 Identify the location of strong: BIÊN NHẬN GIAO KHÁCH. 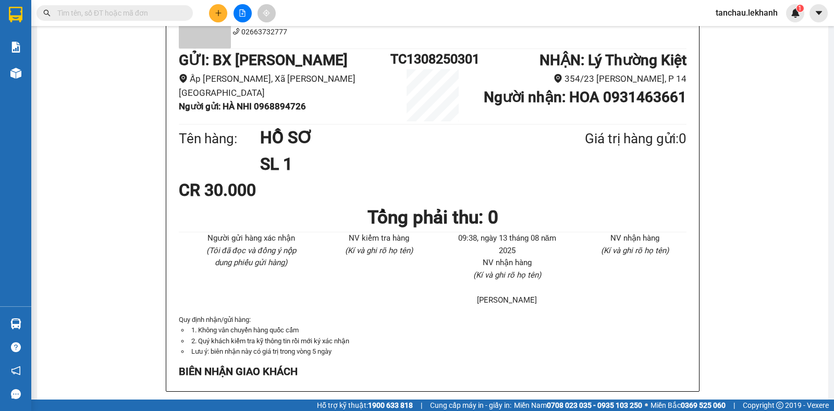
(238, 371).